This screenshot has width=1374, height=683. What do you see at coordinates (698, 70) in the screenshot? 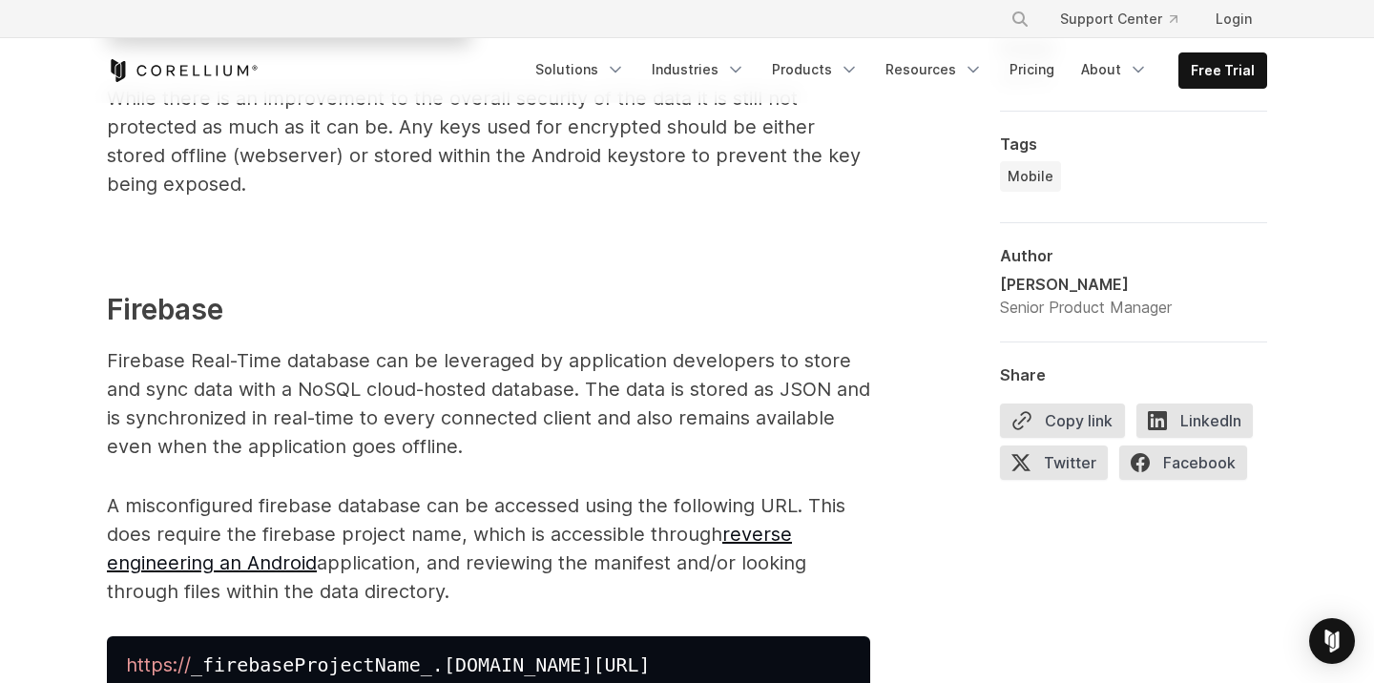
I see `a: Industries` at bounding box center [698, 70].